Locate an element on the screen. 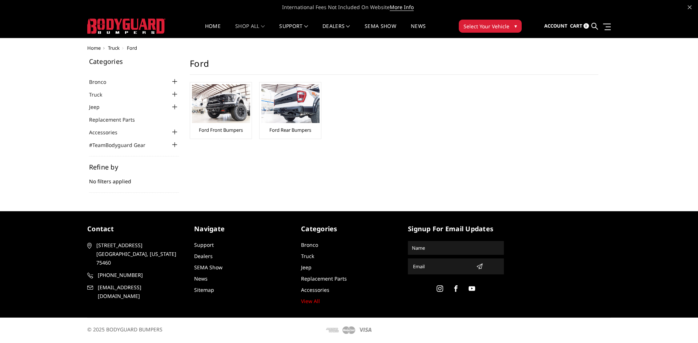 Image resolution: width=698 pixels, height=343 pixels. span: Home is located at coordinates (94, 48).